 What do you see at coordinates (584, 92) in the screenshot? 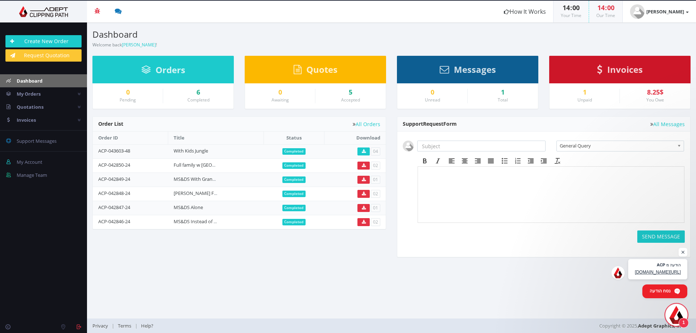
I see `a: 1` at bounding box center [584, 92].